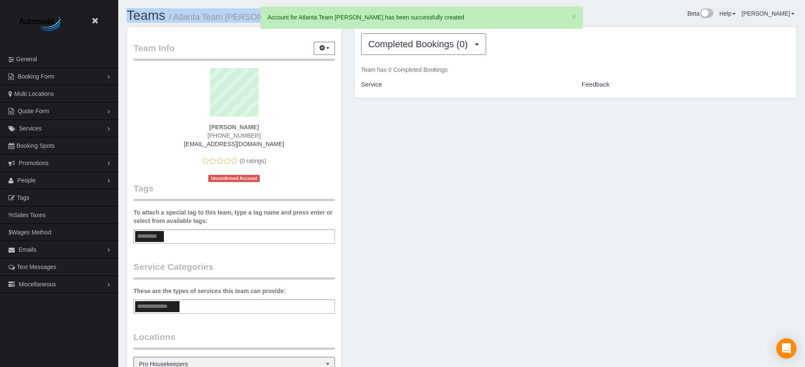 The height and width of the screenshot is (367, 805). Describe the element at coordinates (30, 128) in the screenshot. I see `span: Services` at that location.